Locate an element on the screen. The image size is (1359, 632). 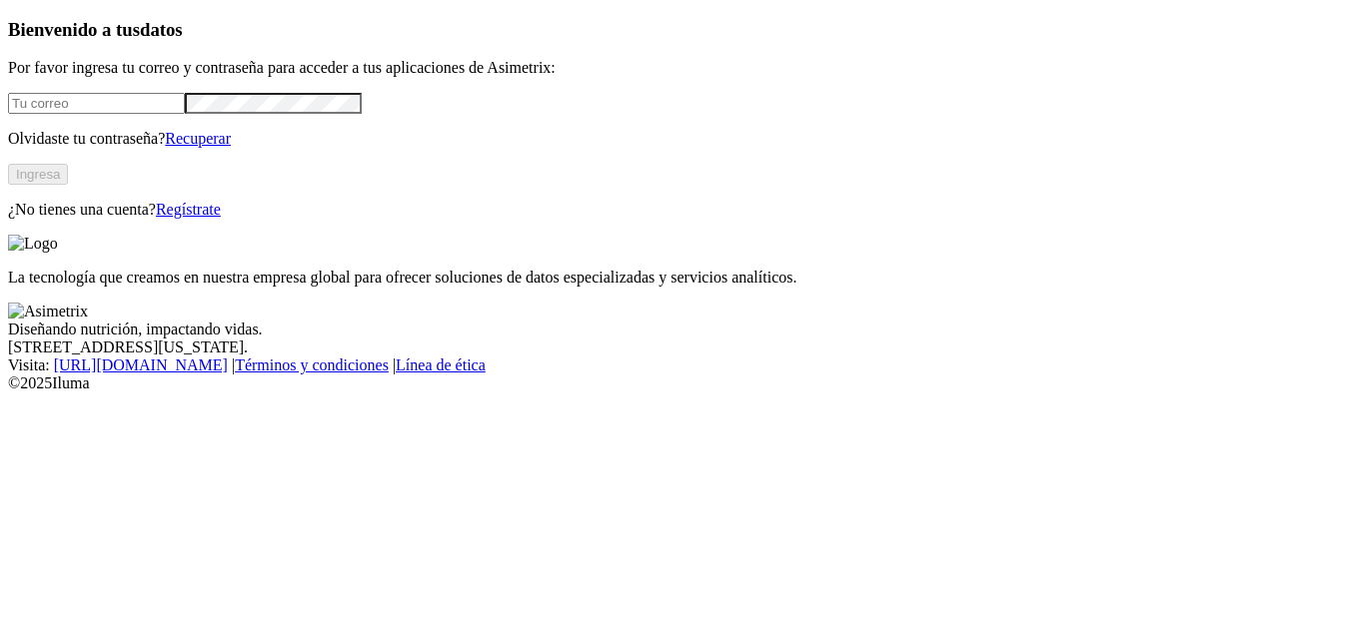
span: datos is located at coordinates (161, 29).